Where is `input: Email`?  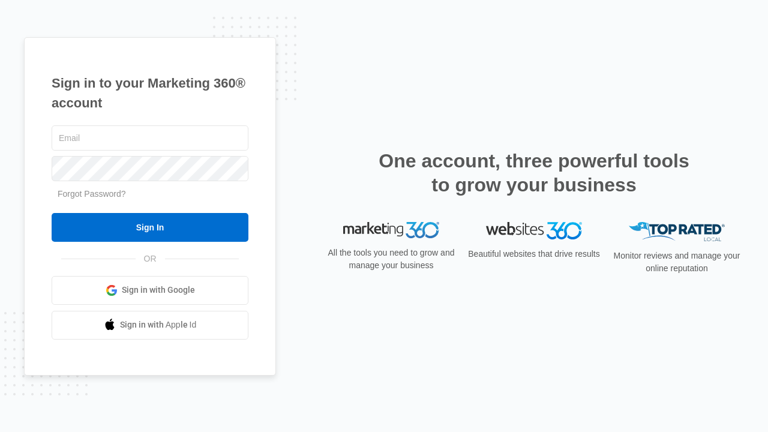 input: Email is located at coordinates (150, 138).